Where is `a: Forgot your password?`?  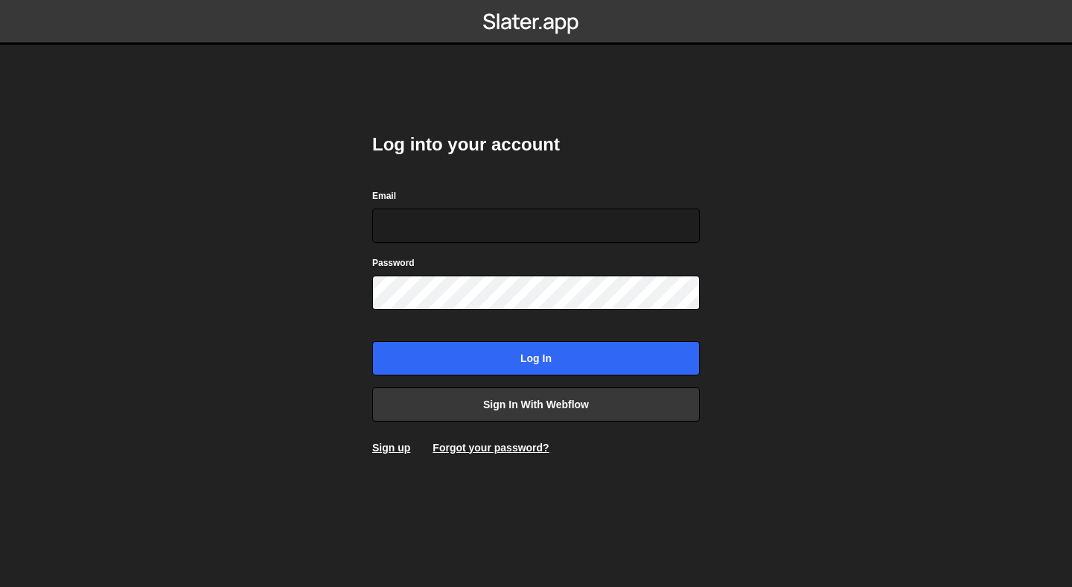 a: Forgot your password? is located at coordinates (491, 448).